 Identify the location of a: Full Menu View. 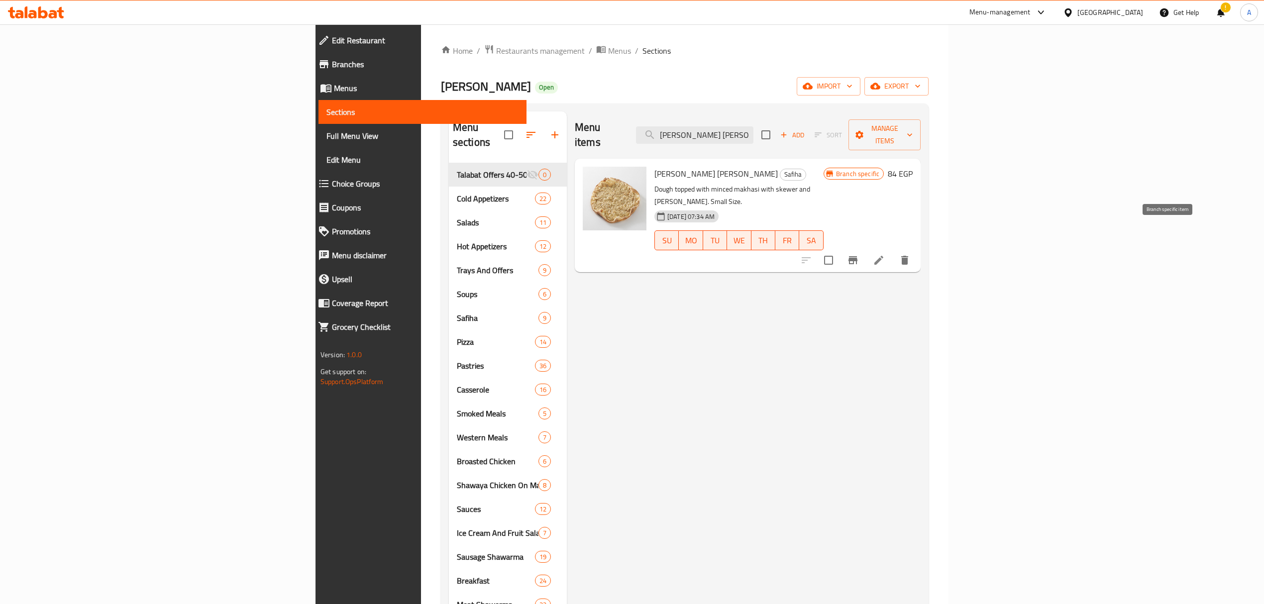
(422, 136).